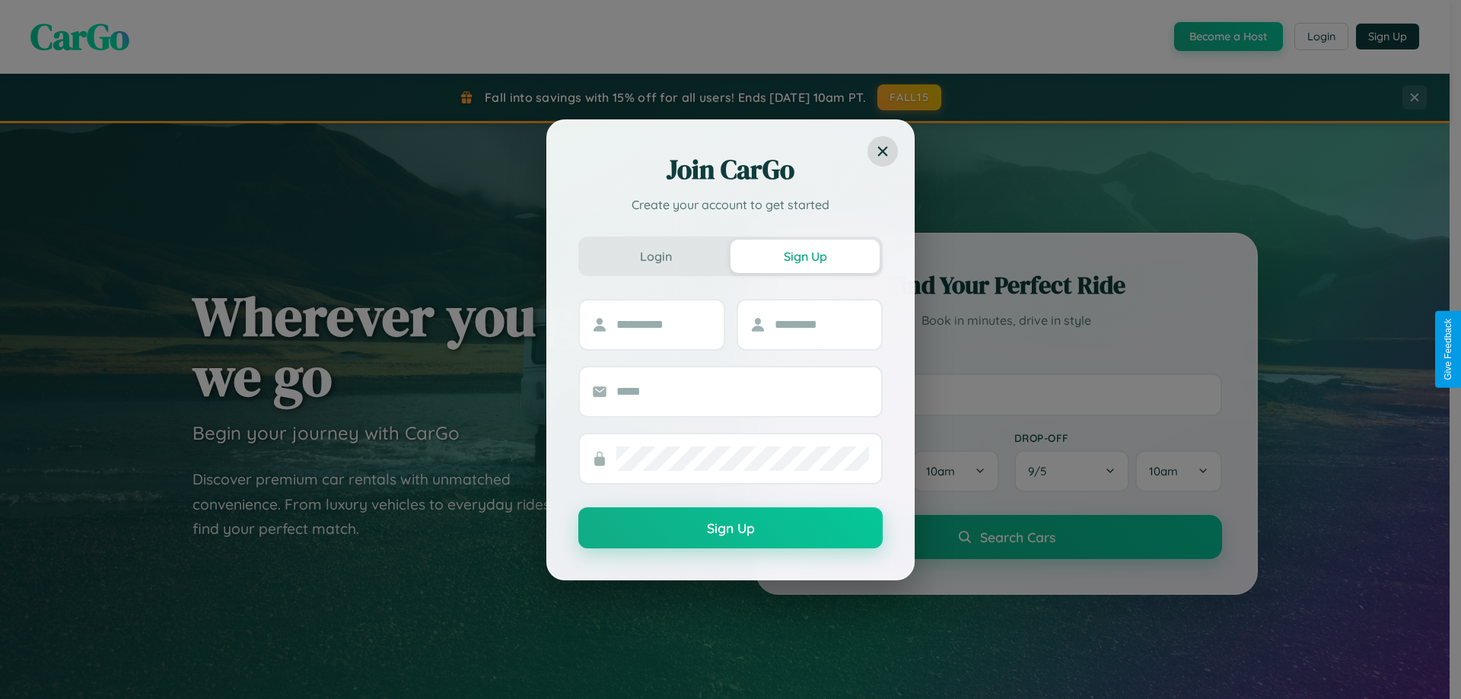  What do you see at coordinates (731, 170) in the screenshot?
I see `h2: Join CarGo` at bounding box center [731, 170].